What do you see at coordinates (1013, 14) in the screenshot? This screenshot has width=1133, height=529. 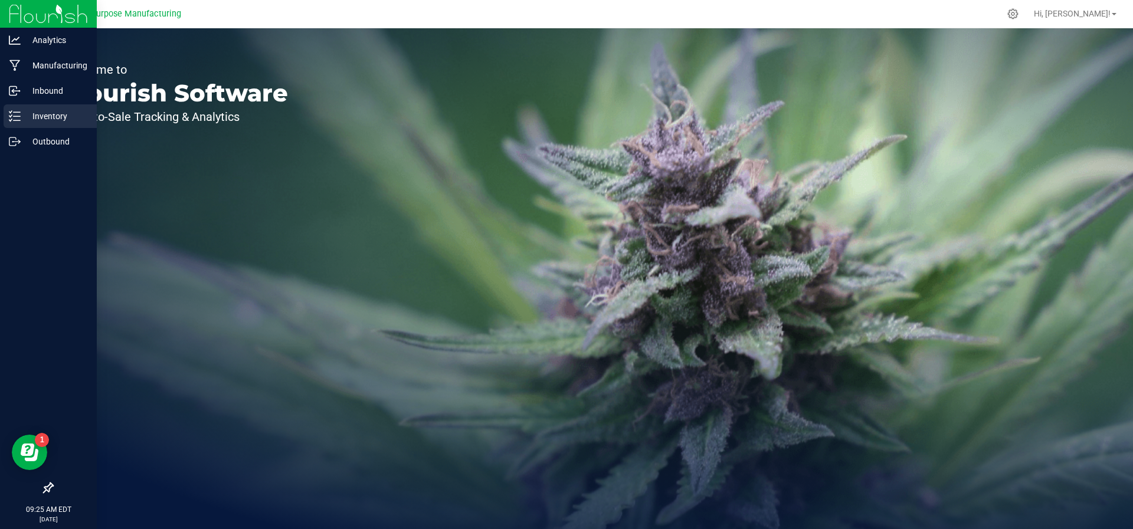 I see `div: Manage settings` at bounding box center [1013, 14].